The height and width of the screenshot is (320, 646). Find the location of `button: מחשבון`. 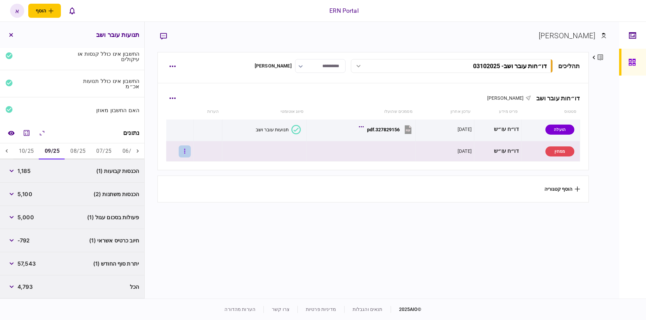

button: מחשבון is located at coordinates (27, 133).